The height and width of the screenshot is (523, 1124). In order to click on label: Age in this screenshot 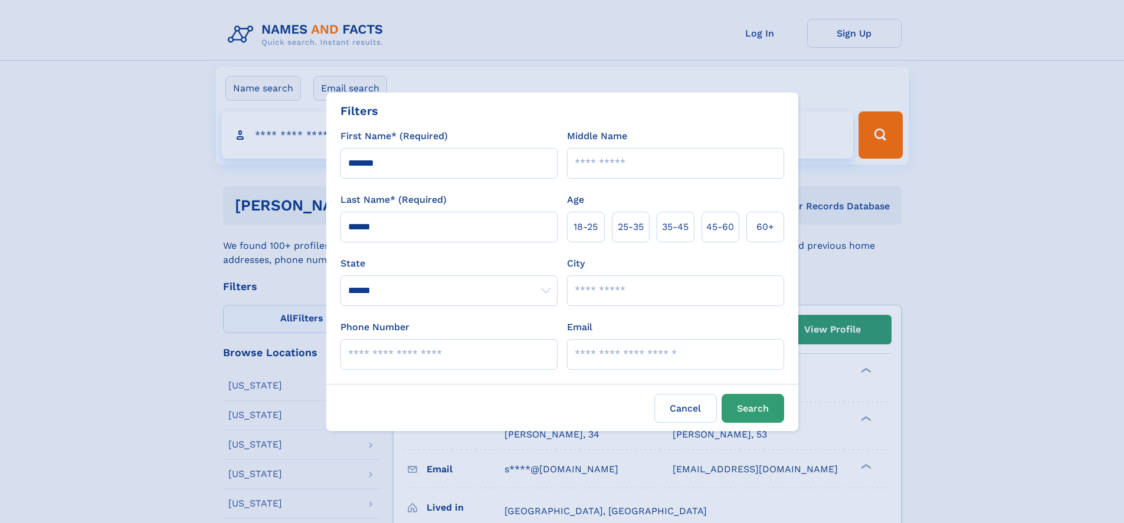, I will do `click(575, 200)`.